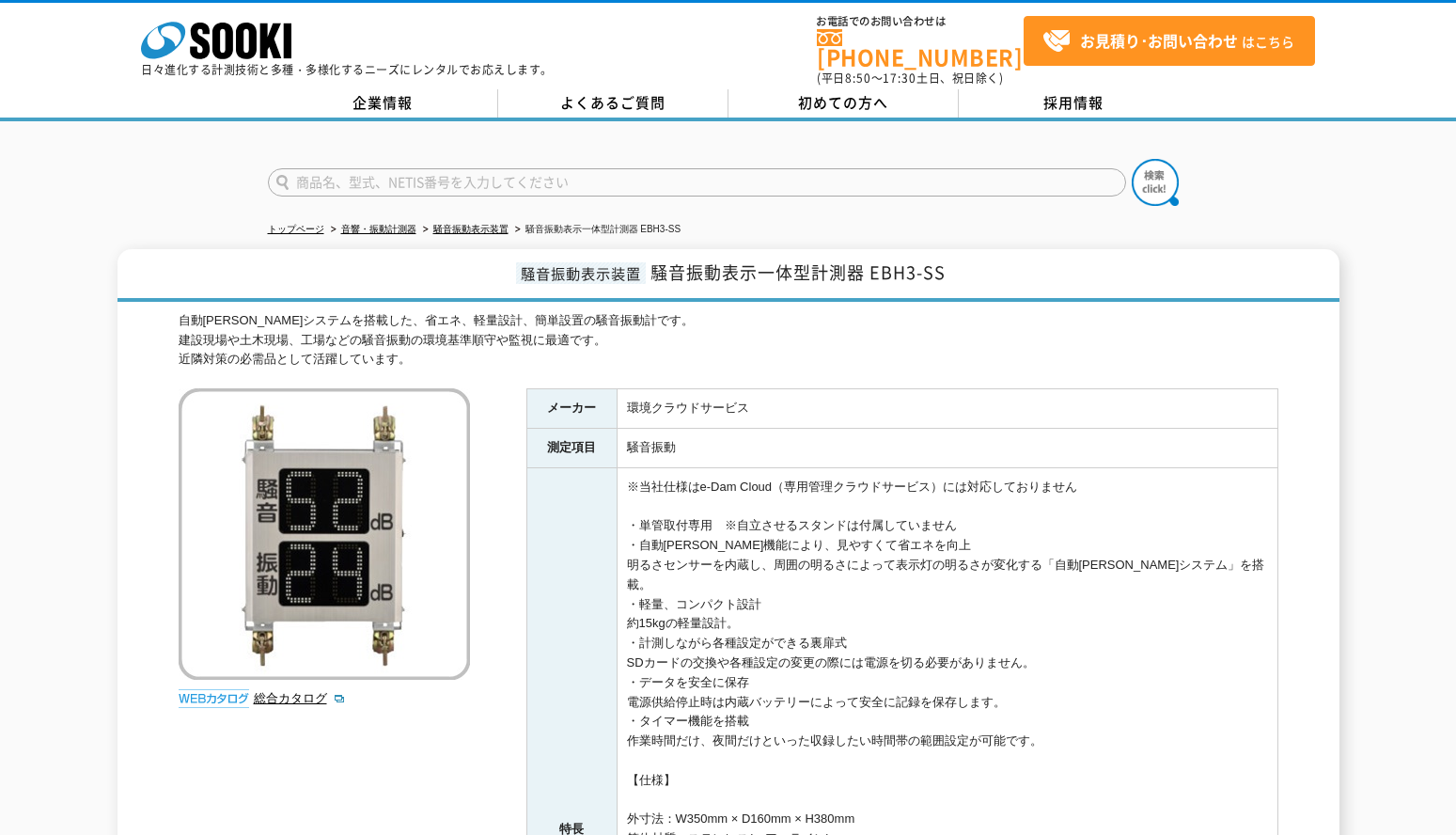 Image resolution: width=1456 pixels, height=835 pixels. I want to click on td: 環境クラウドサービス, so click(947, 409).